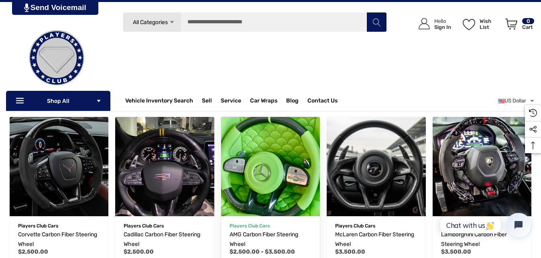 The height and width of the screenshot is (258, 541). What do you see at coordinates (262, 251) in the screenshot?
I see `span: $2,500.00 - $3,500.00` at bounding box center [262, 251].